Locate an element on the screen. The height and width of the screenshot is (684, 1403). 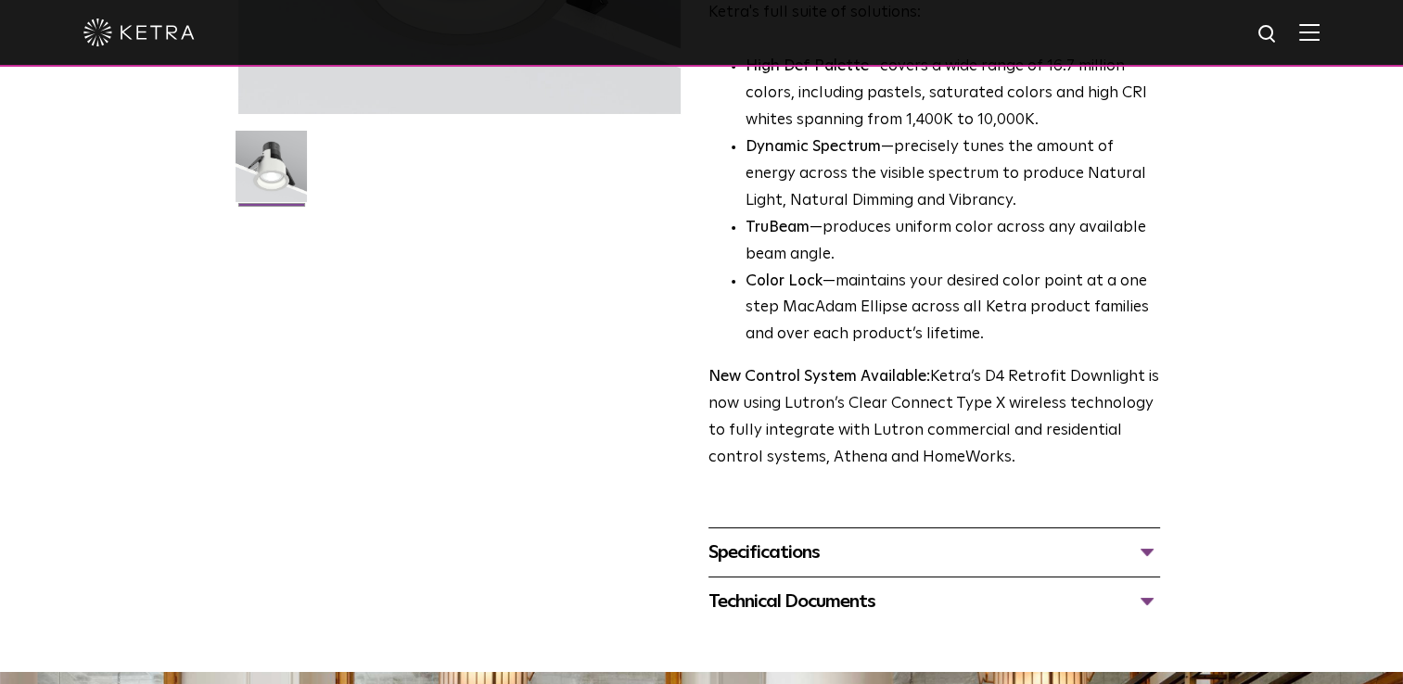
li: —produces uniform color across any available beam angle. is located at coordinates (952, 242).